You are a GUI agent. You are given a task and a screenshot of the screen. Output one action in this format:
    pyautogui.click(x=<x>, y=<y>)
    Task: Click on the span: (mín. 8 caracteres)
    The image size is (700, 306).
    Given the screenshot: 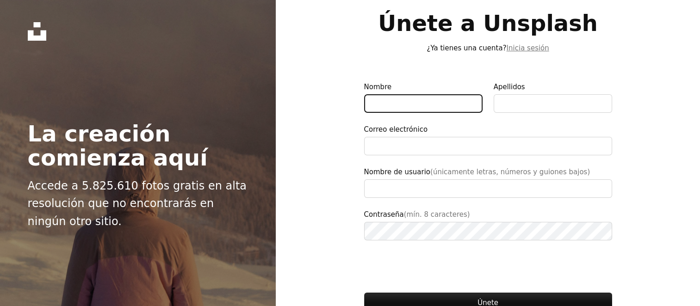 What is the action you would take?
    pyautogui.click(x=437, y=215)
    